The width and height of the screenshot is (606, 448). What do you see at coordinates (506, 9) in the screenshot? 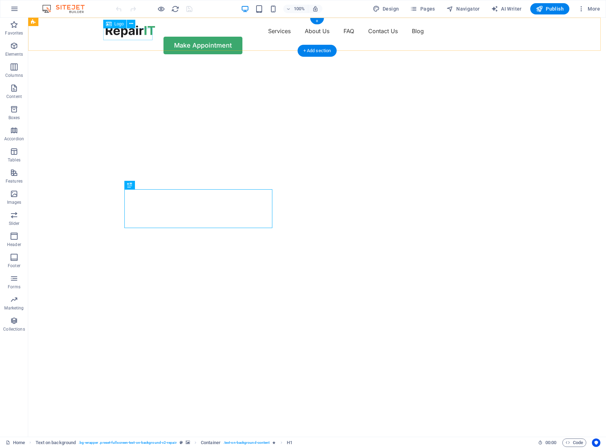
I see `span: AI Writer` at bounding box center [506, 9].